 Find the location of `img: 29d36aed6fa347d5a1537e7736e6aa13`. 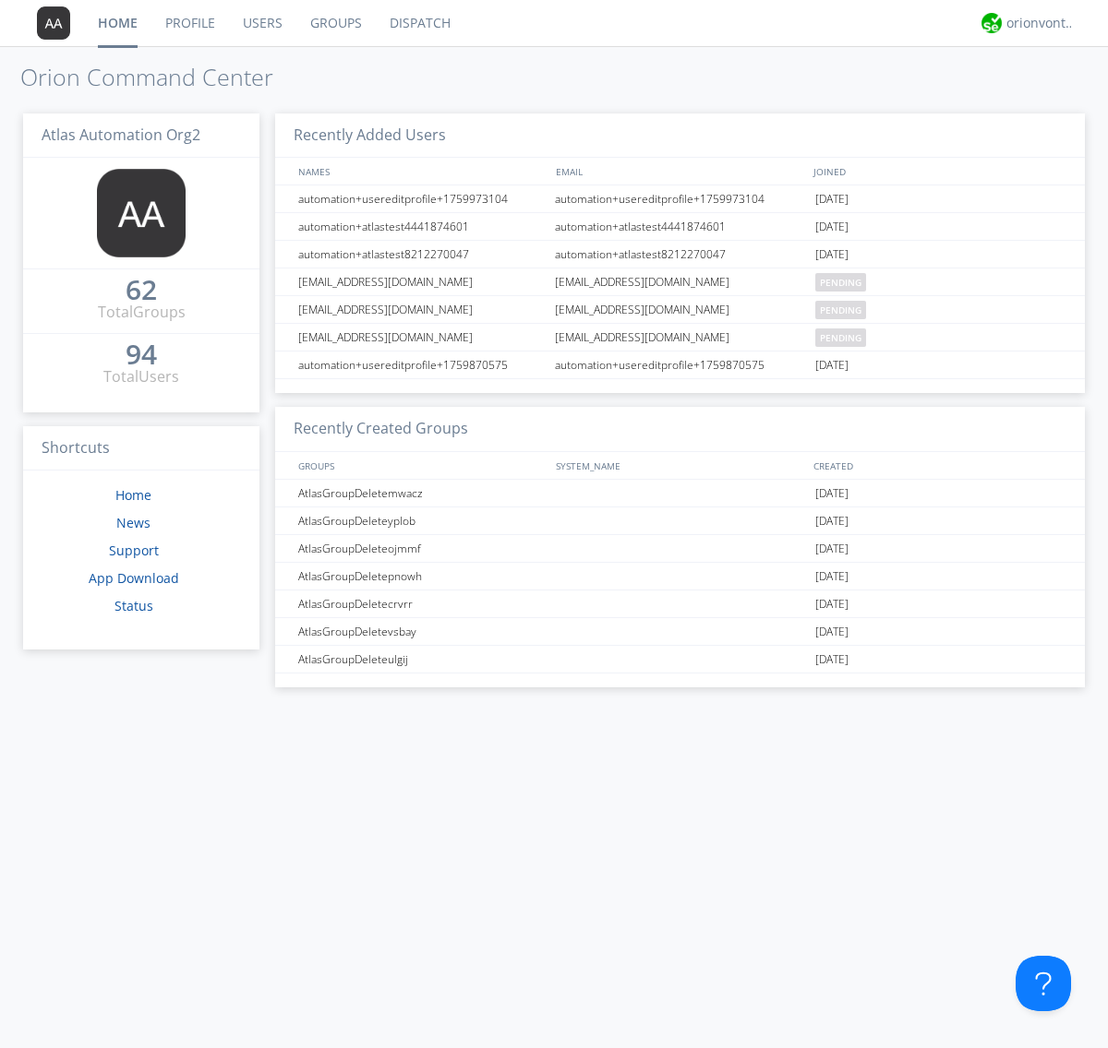

img: 29d36aed6fa347d5a1537e7736e6aa13 is located at coordinates (991, 23).